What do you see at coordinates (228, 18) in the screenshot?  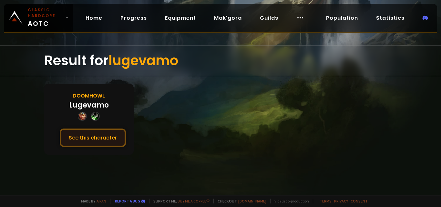 I see `a: Mak'gora` at bounding box center [228, 18].